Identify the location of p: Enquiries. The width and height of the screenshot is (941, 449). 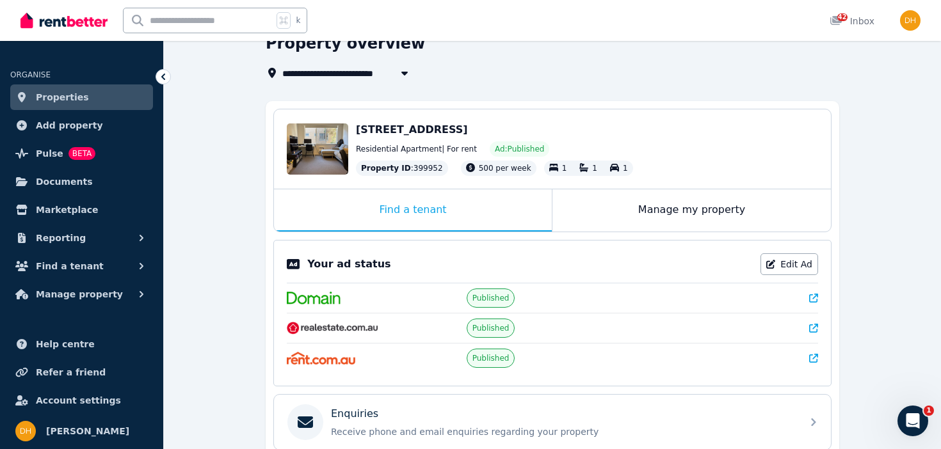
(355, 414).